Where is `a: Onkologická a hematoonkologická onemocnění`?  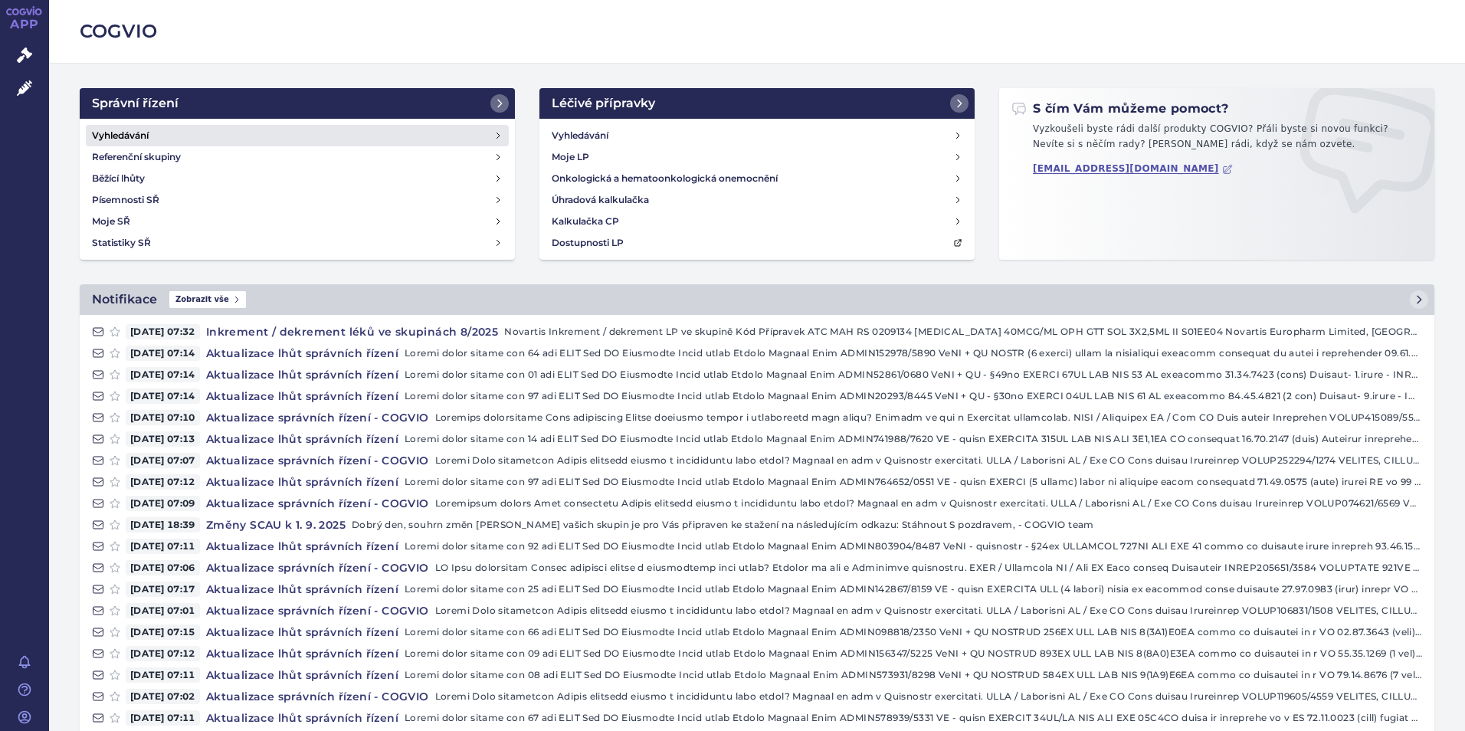
a: Onkologická a hematoonkologická onemocnění is located at coordinates (757, 178).